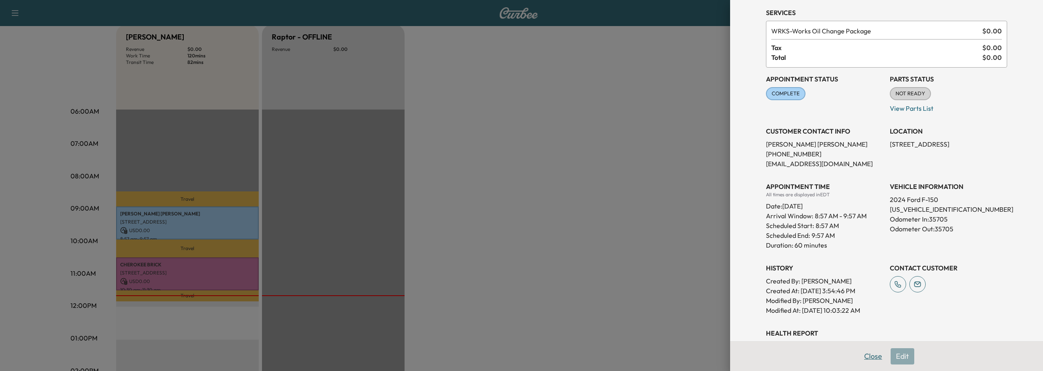  I want to click on p: 9:57 AM, so click(823, 235).